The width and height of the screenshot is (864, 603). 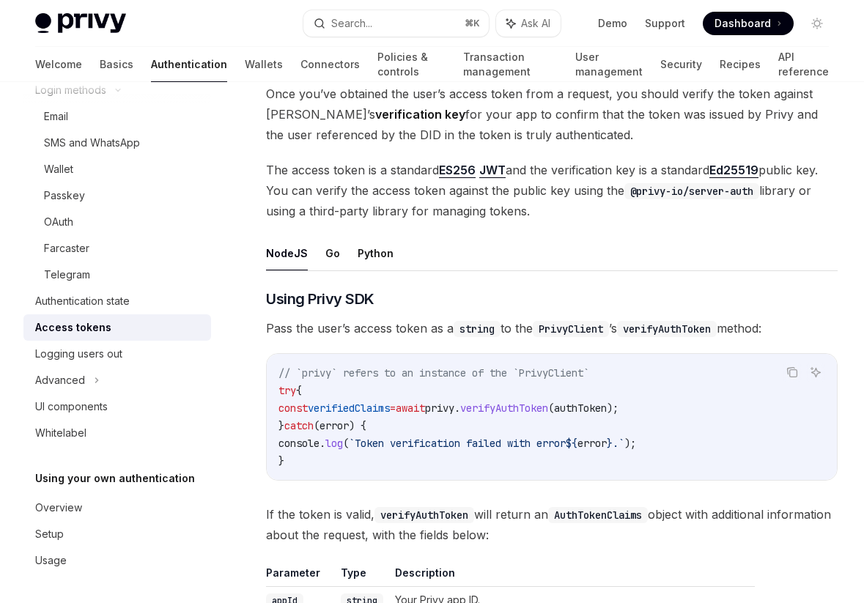 I want to click on span: verifiedClaims, so click(x=349, y=408).